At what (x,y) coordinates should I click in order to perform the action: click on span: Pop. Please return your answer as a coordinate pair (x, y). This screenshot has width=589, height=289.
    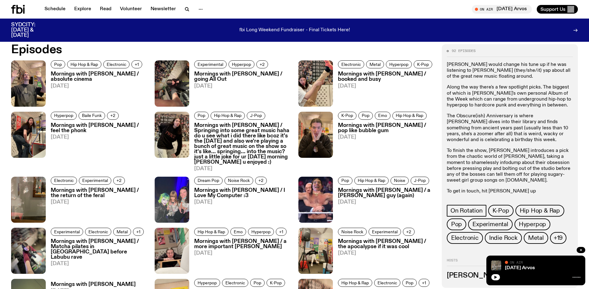
    Looking at the image, I should click on (409, 282).